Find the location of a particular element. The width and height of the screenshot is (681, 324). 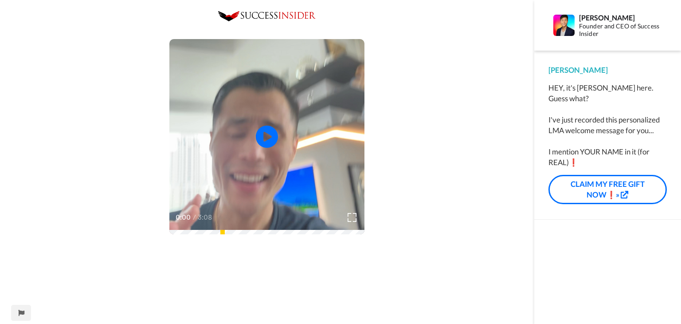

img: Profile Image is located at coordinates (564, 25).